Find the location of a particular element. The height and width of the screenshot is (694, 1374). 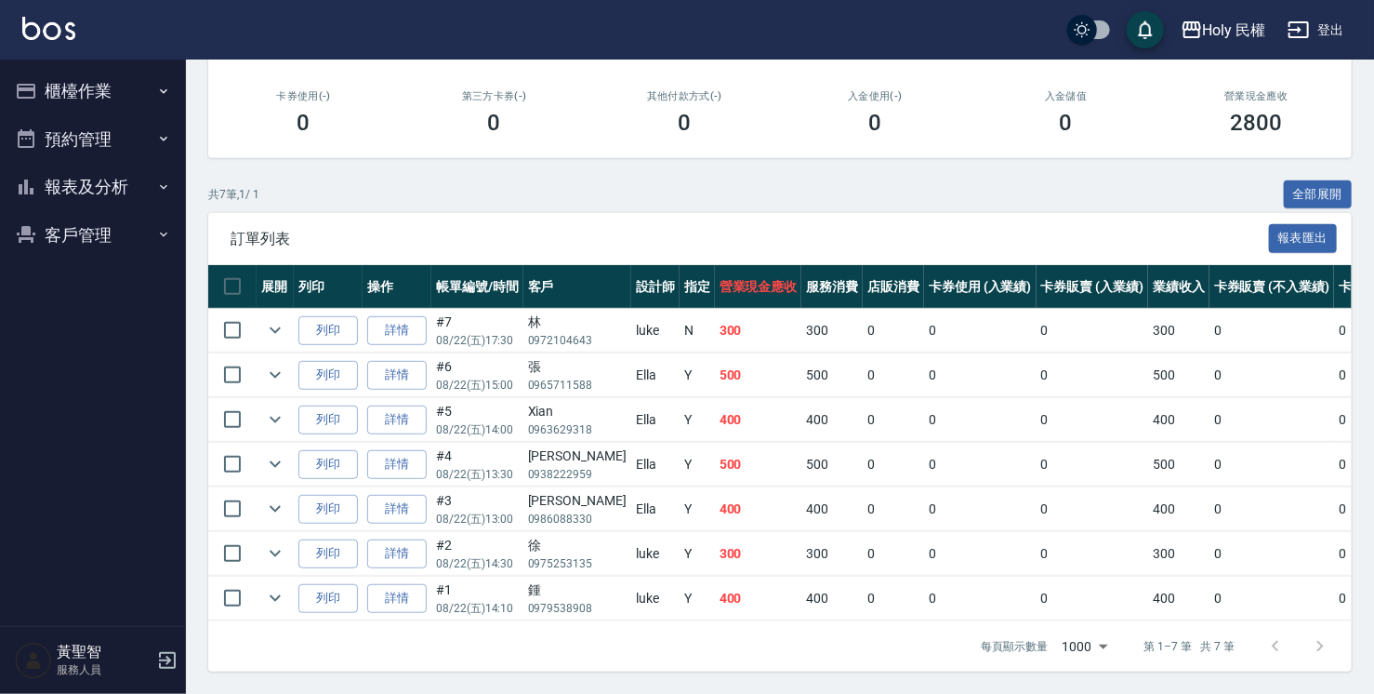

td: #4 is located at coordinates (477, 464).